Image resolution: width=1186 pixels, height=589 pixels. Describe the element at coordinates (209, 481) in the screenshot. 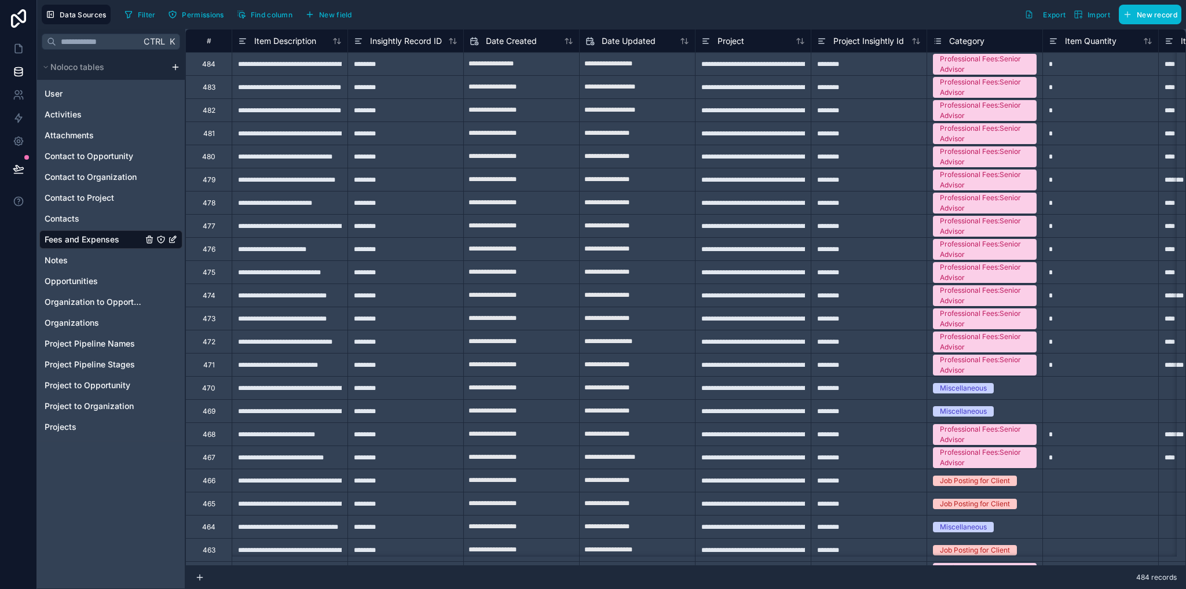

I see `div: 466` at that location.